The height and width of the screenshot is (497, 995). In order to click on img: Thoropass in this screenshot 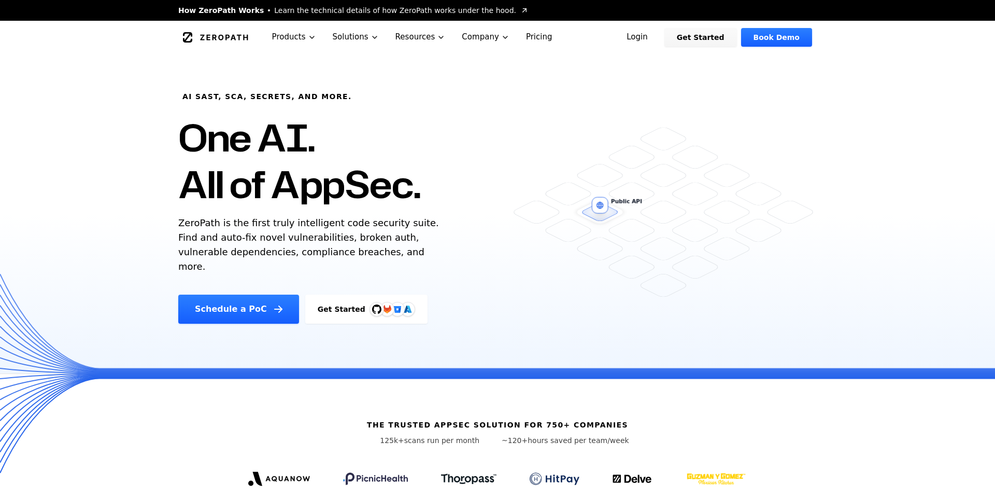, I will do `click(469, 478)`.